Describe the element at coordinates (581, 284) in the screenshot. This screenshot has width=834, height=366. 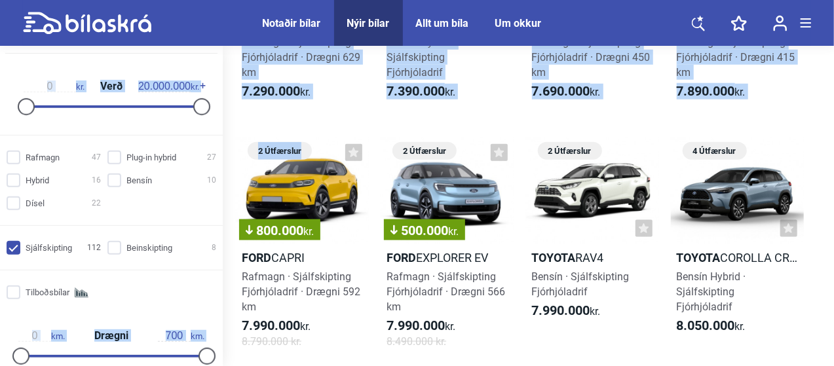
I see `span: Bensín · Sjálfskipting Fjórhjóladrif` at that location.